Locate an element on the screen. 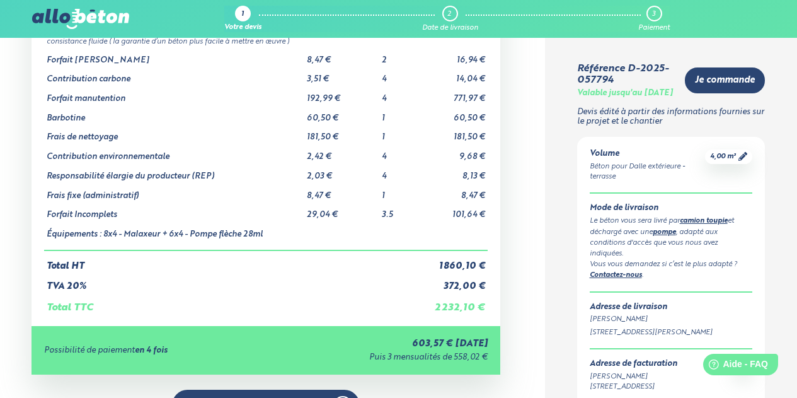 This screenshot has width=797, height=398. div: Volume is located at coordinates (648, 154).